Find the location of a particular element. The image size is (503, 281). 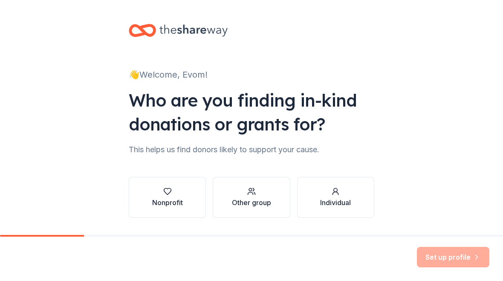

div: Nonprofit is located at coordinates (167, 202).